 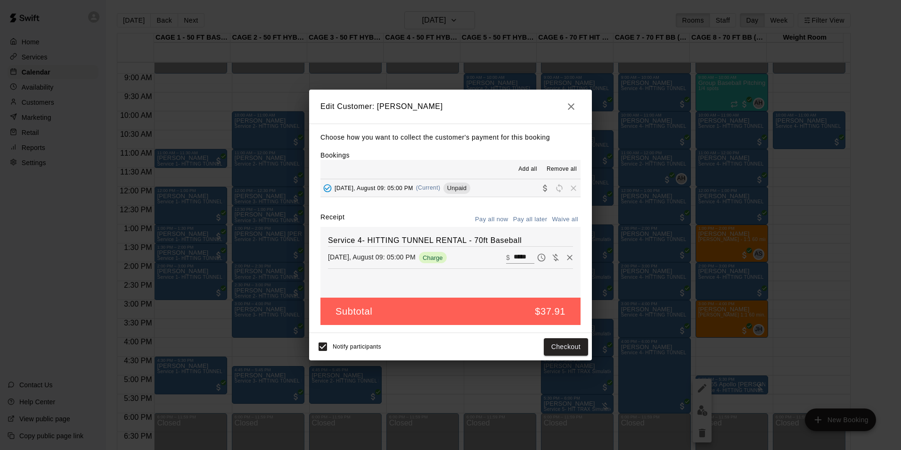 What do you see at coordinates (566, 346) in the screenshot?
I see `button: Checkout` at bounding box center [566, 346].